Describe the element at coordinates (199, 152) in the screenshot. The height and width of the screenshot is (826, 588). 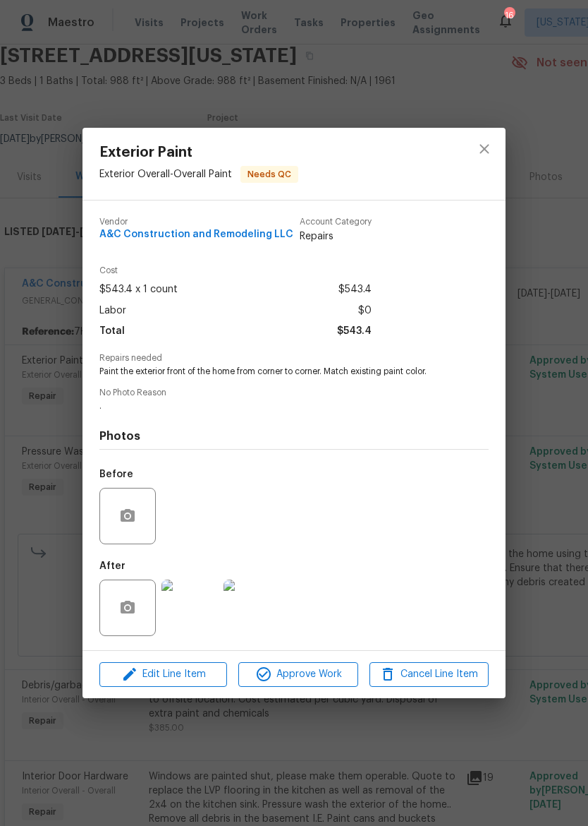
I see `span: Exterior Paint` at that location.